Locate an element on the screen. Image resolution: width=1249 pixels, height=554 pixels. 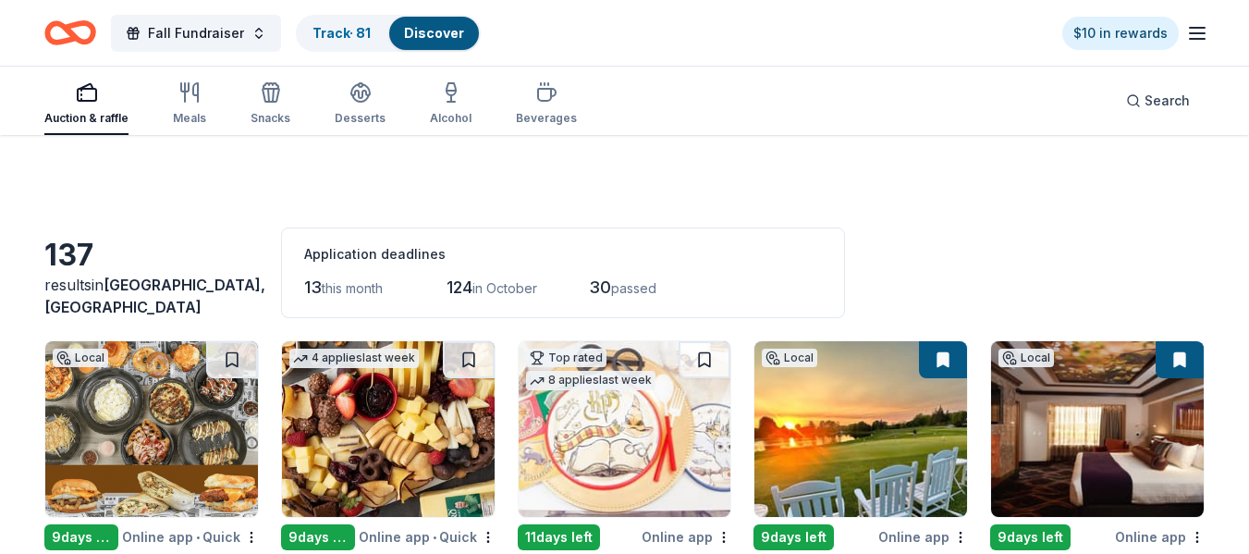
img: Image for Effin Egg Detroit is located at coordinates (152, 429).